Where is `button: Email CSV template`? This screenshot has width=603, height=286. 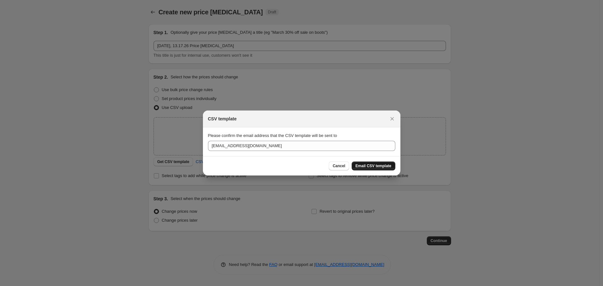 button: Email CSV template is located at coordinates (373, 166).